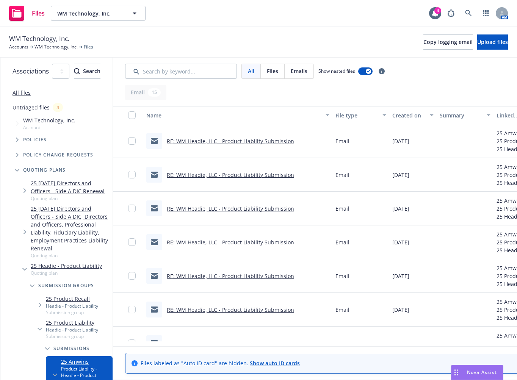 The width and height of the screenshot is (517, 380). What do you see at coordinates (409, 115) in the screenshot?
I see `div: Created on` at bounding box center [409, 115].